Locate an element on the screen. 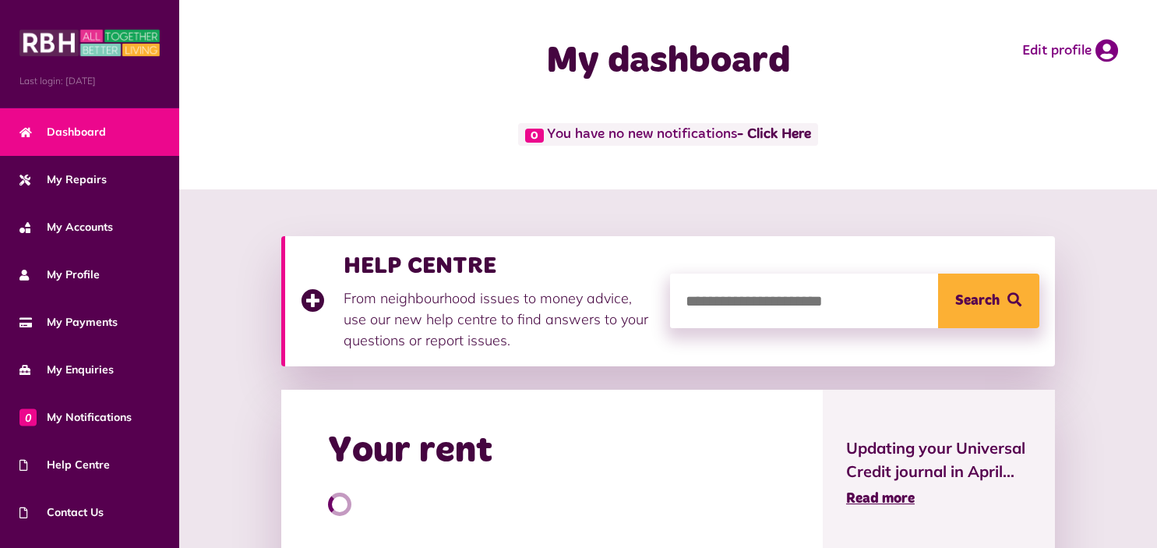 The width and height of the screenshot is (1157, 548). button: Search is located at coordinates (989, 301).